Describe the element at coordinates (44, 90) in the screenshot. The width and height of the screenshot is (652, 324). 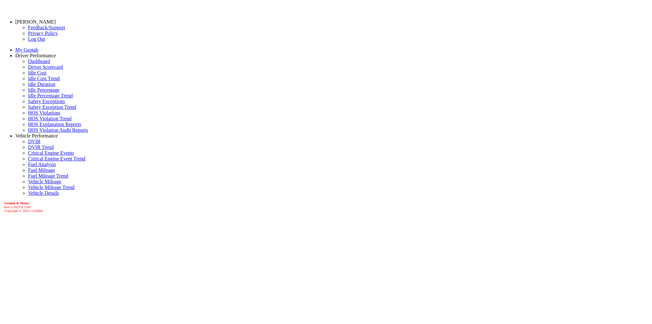
I see `a: Idle Percentage` at that location.